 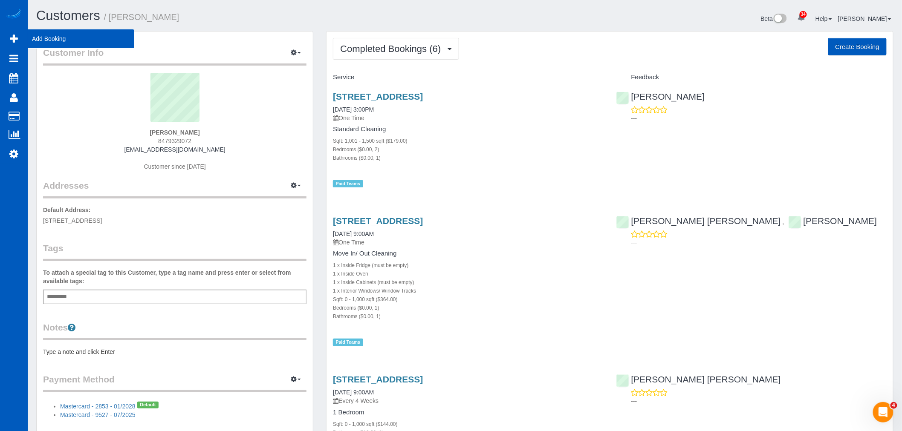 I want to click on span: Completed Bookings (6), so click(x=392, y=49).